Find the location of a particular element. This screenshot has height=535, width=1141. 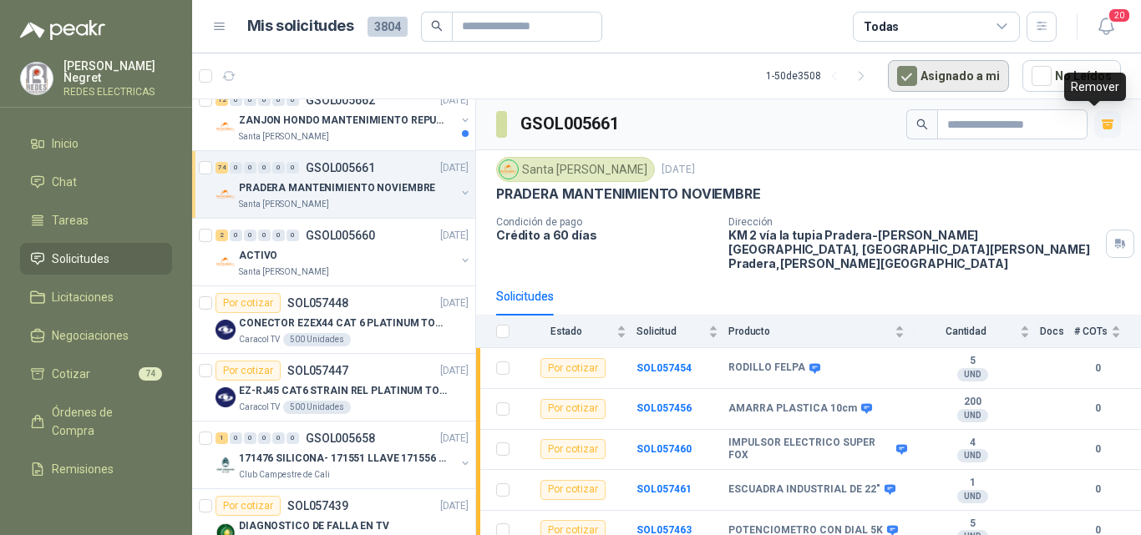

b: AMARRA PLASTICA 10cm is located at coordinates (793, 409).